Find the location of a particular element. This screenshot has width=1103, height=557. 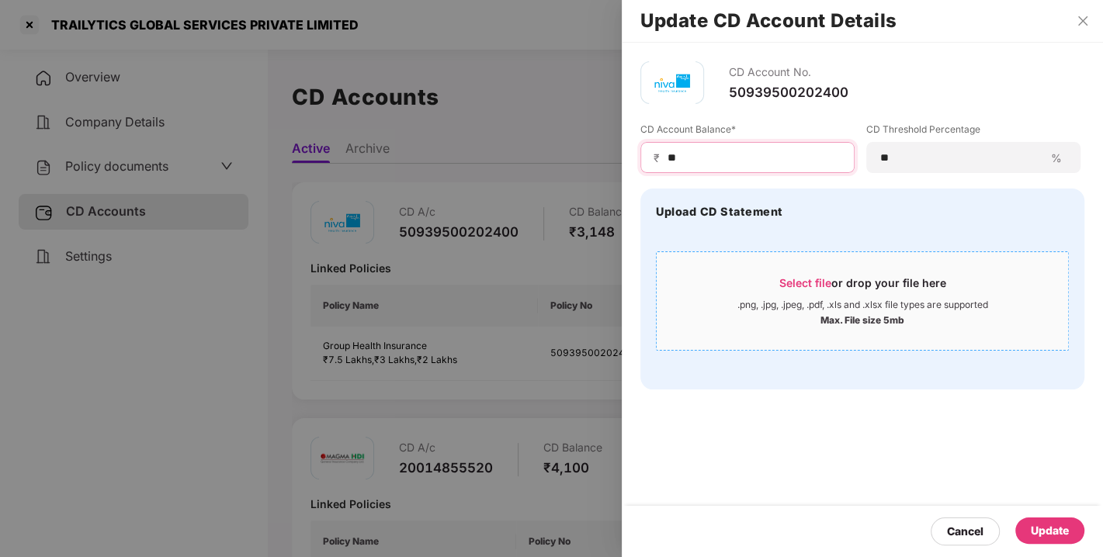

h4: Upload CD Statement is located at coordinates (720, 212).